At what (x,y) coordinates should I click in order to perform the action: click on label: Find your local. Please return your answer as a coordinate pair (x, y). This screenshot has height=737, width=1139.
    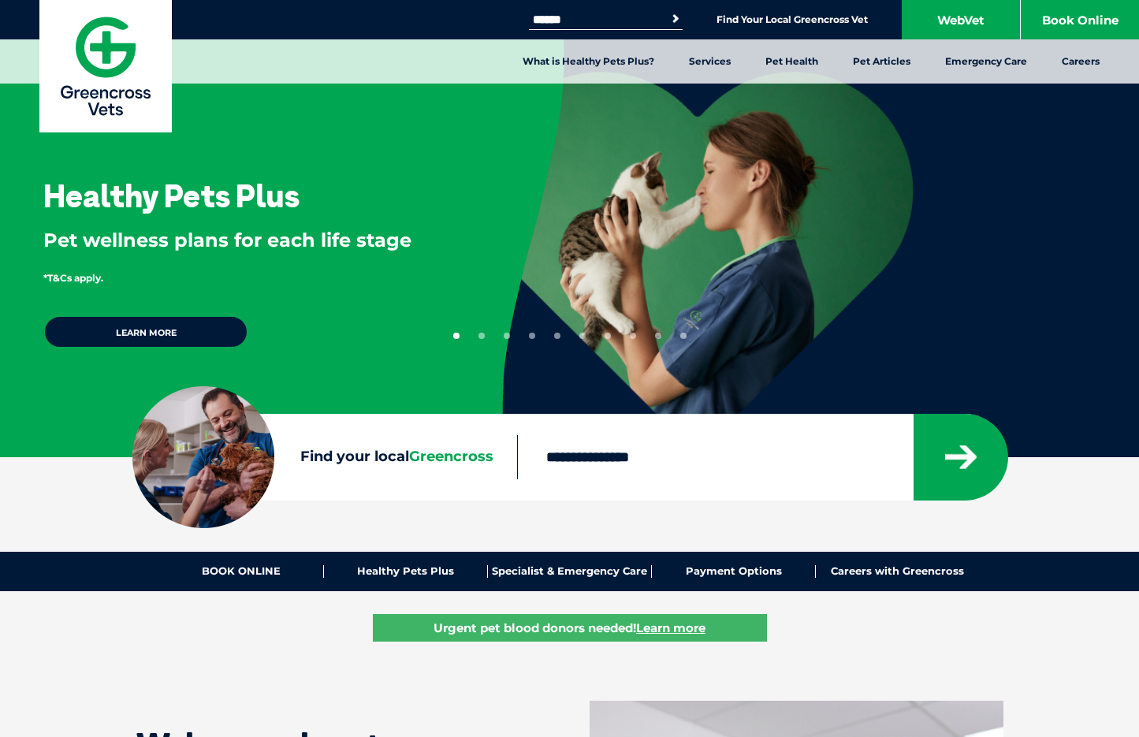
    Looking at the image, I should click on (325, 457).